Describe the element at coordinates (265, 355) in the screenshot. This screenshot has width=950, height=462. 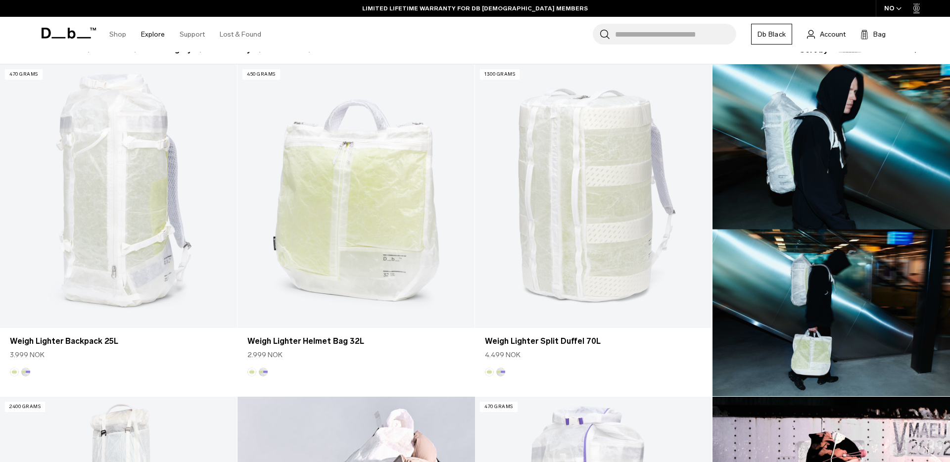
I see `span: 2.999 NOK` at that location.